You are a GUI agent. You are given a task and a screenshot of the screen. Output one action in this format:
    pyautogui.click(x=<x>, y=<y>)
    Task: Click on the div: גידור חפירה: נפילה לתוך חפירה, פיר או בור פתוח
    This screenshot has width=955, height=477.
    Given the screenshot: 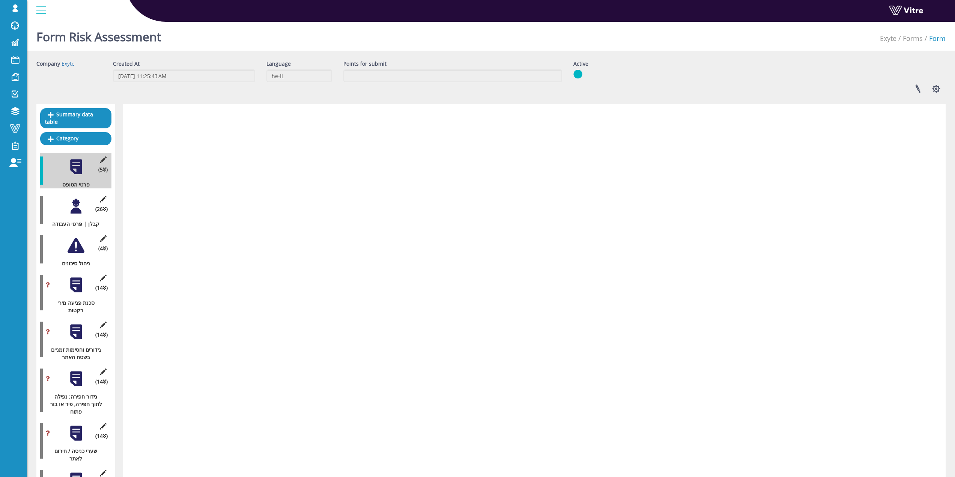 What is the action you would take?
    pyautogui.click(x=73, y=404)
    